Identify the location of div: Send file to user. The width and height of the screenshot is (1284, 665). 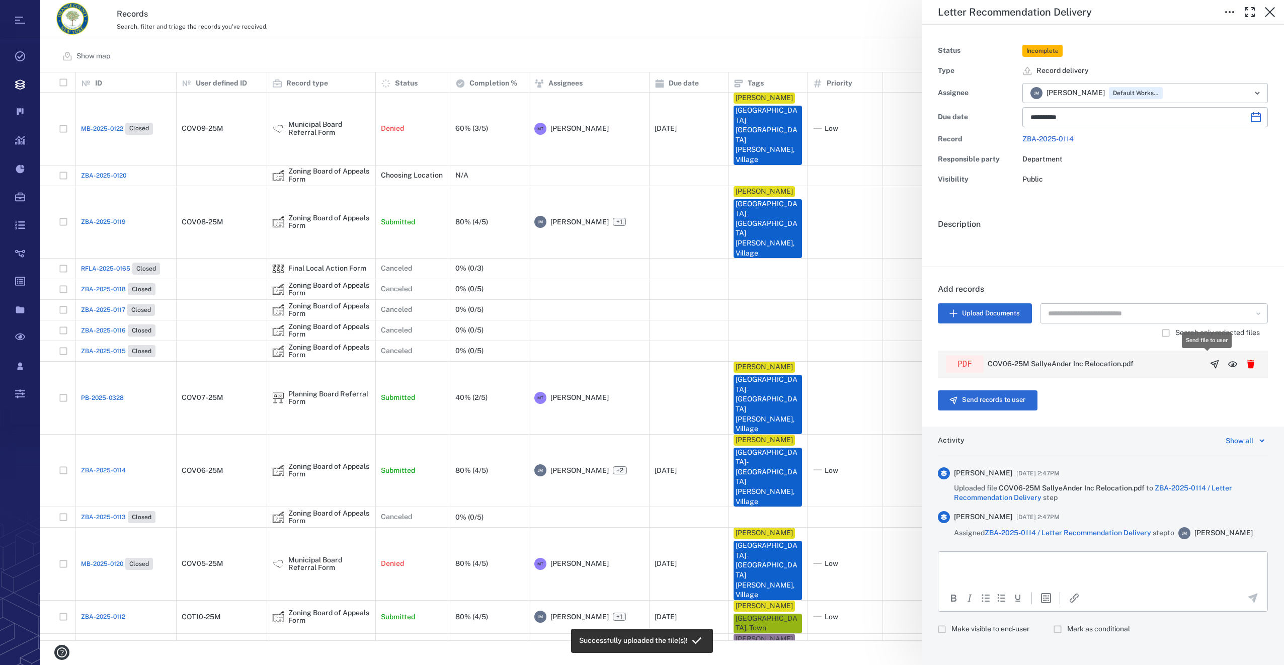
(1206, 340).